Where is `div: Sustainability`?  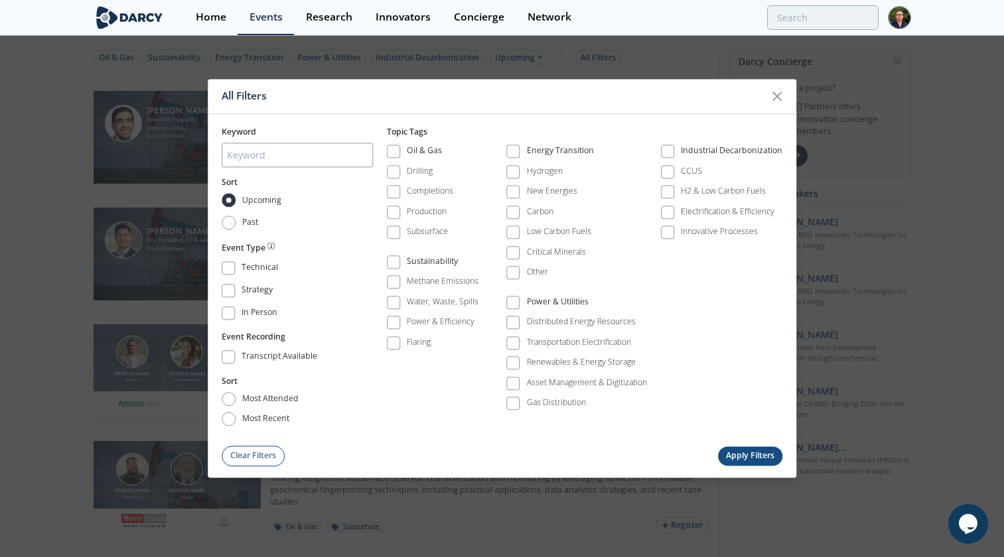
div: Sustainability is located at coordinates (432, 263).